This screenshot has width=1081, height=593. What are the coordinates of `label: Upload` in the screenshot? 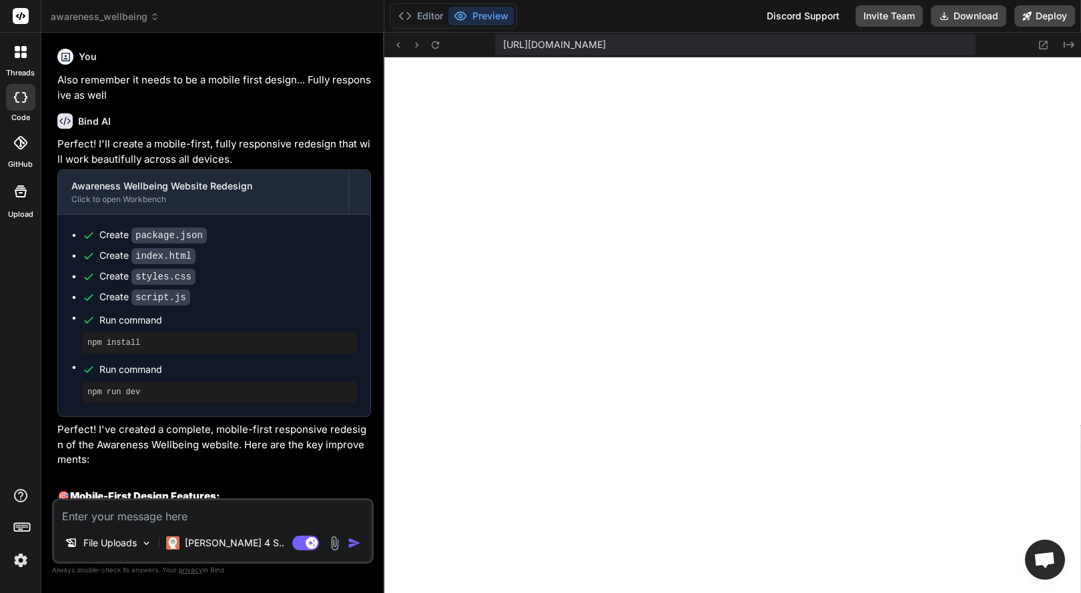 It's located at (21, 214).